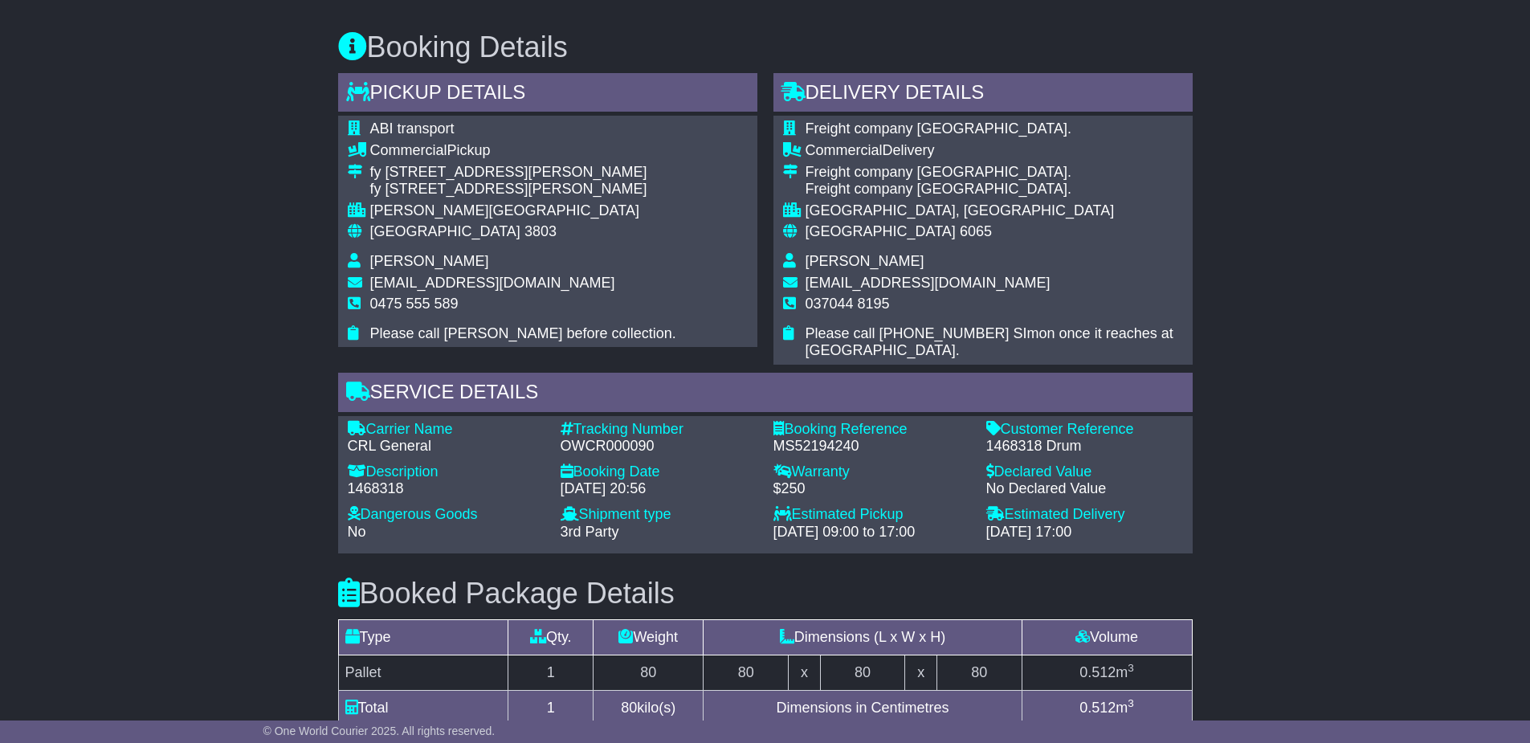  Describe the element at coordinates (414, 304) in the screenshot. I see `span: 0475 555 589` at that location.